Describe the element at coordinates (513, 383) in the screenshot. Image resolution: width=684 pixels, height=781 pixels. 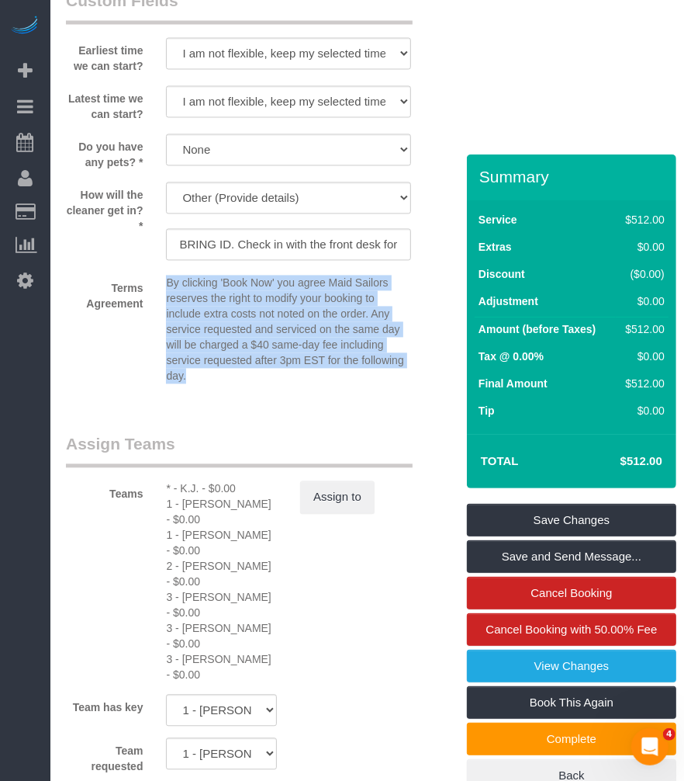
I see `label: Final Amount` at that location.